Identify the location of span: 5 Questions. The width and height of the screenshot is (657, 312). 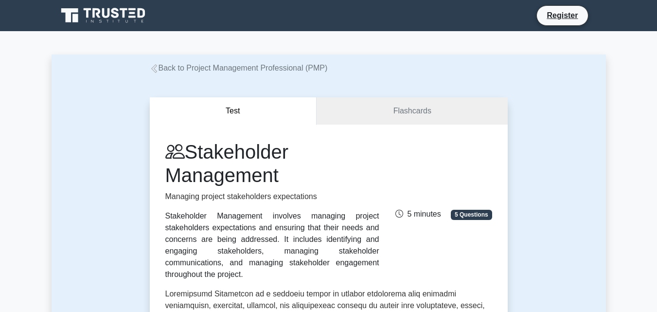
(471, 214).